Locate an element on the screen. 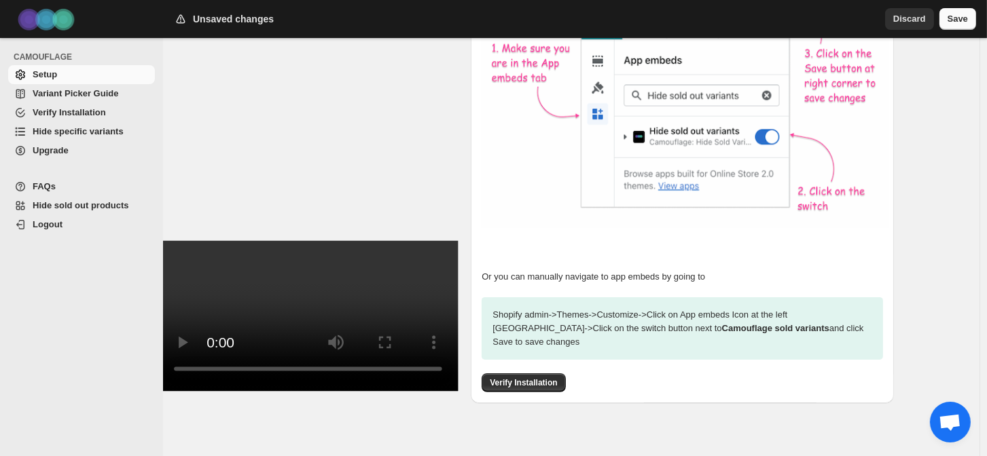 This screenshot has height=456, width=987. button: Save is located at coordinates (958, 19).